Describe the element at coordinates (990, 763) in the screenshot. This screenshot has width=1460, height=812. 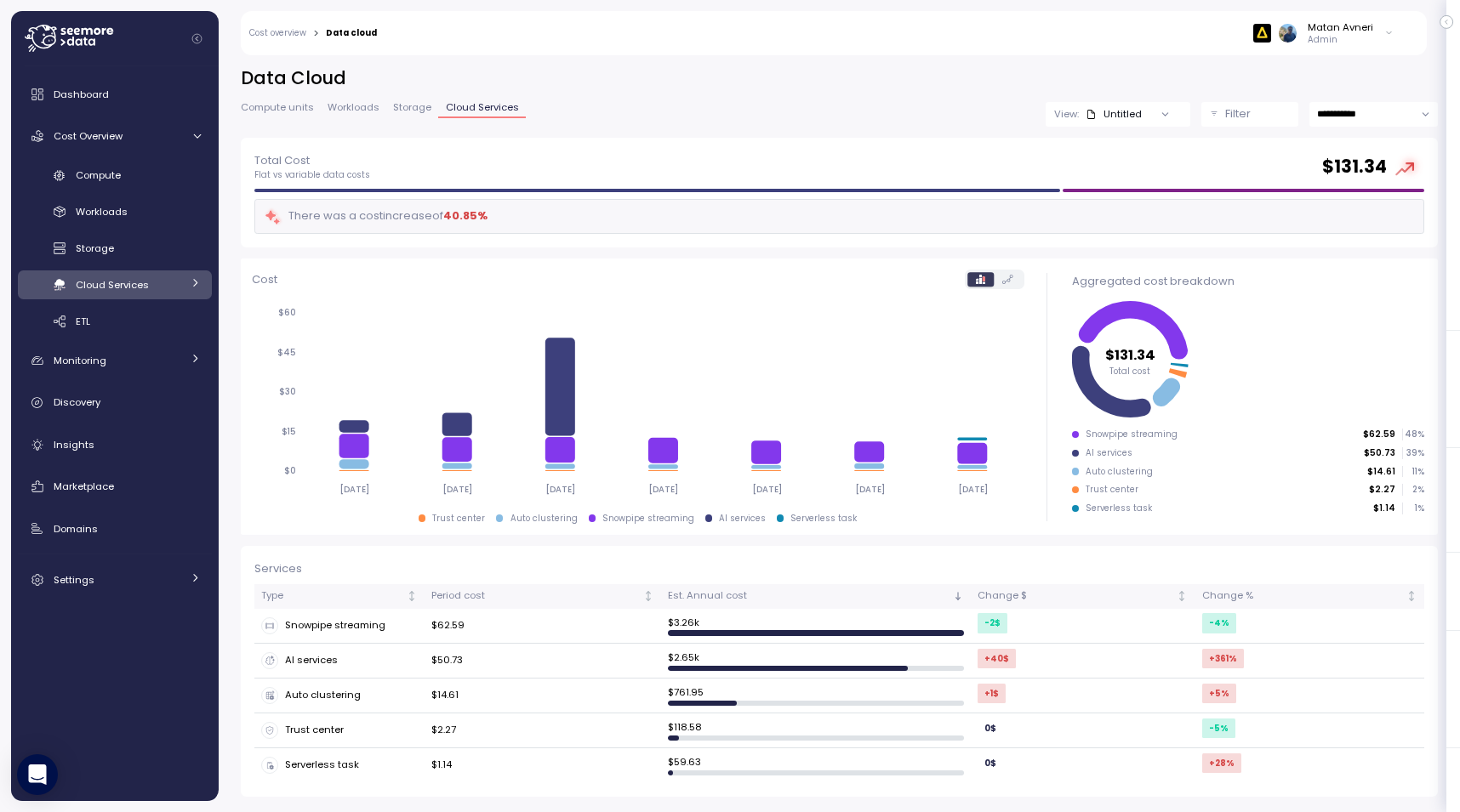
I see `div: 0 $` at that location.